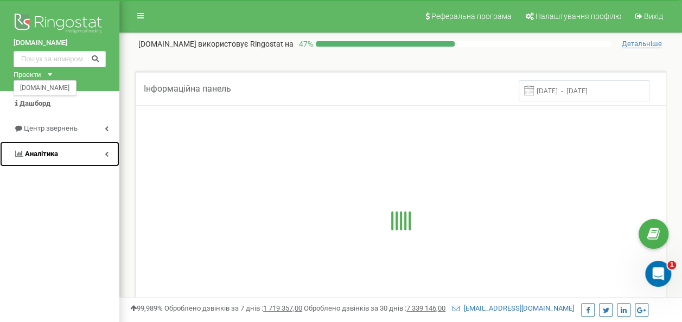 This screenshot has height=322, width=682. What do you see at coordinates (41, 154) in the screenshot?
I see `span: Аналiтика` at bounding box center [41, 154].